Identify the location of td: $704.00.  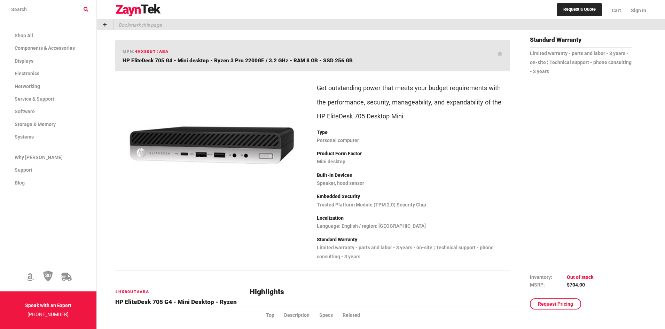
(580, 285).